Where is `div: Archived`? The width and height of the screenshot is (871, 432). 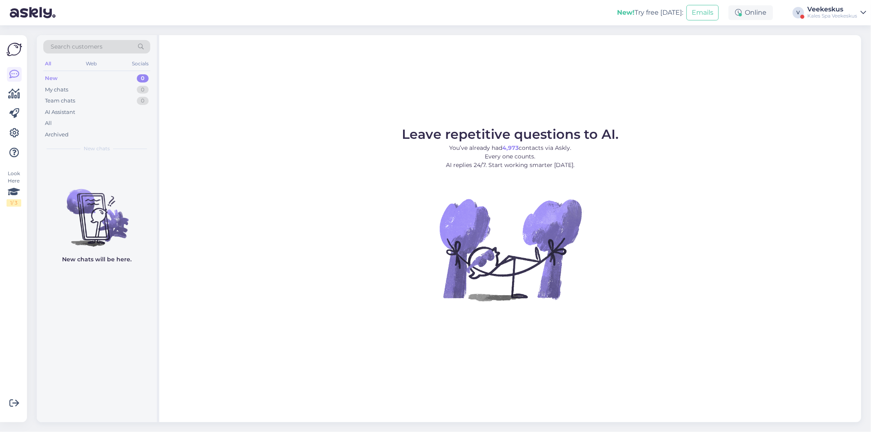
div: Archived is located at coordinates (57, 135).